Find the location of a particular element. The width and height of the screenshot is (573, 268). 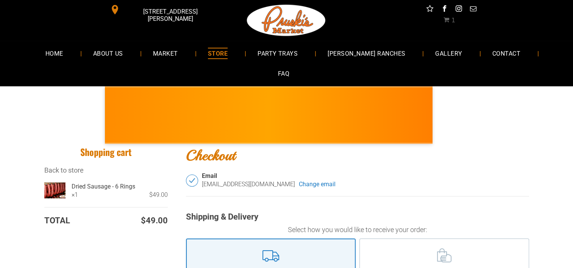

a: Social network is located at coordinates (430, 9).